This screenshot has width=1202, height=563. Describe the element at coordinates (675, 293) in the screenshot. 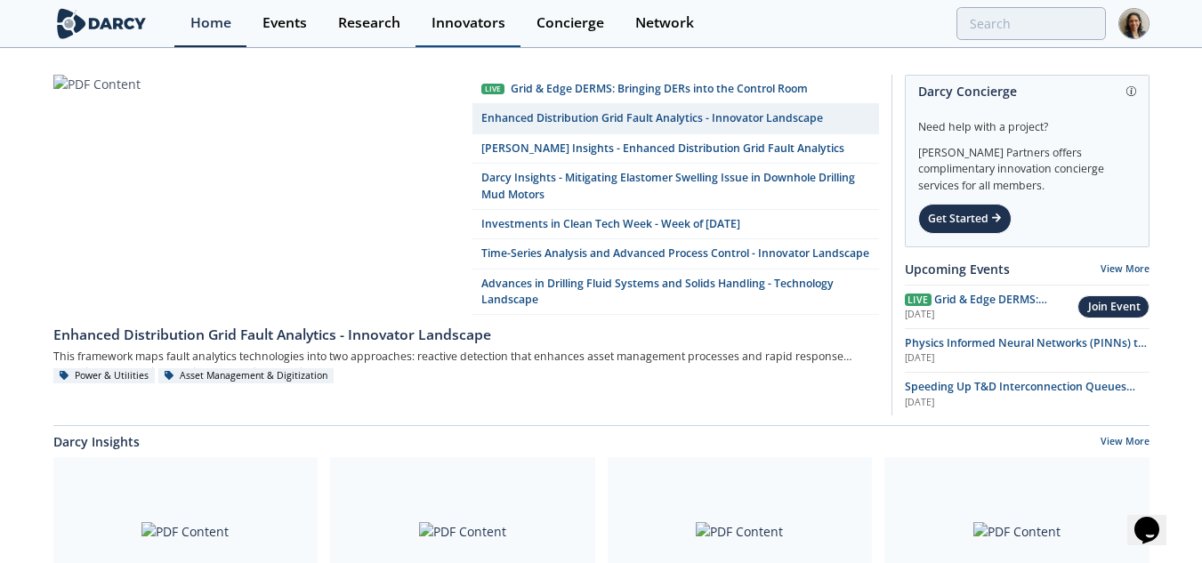

I see `a: Advances in Drilling Fluid Systems and Solids Handling - Technology Landscape` at that location.